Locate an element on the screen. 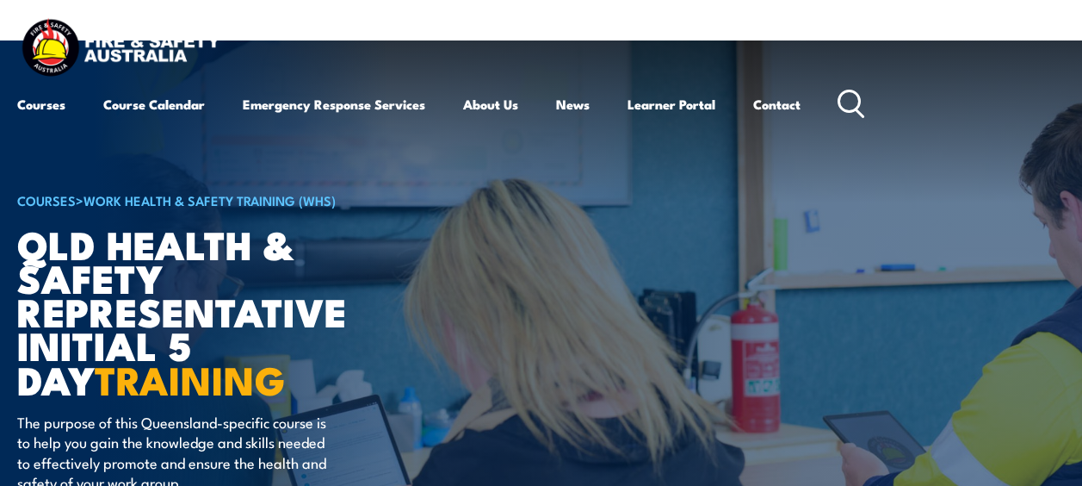 The width and height of the screenshot is (1082, 486). a: Contact is located at coordinates (777, 104).